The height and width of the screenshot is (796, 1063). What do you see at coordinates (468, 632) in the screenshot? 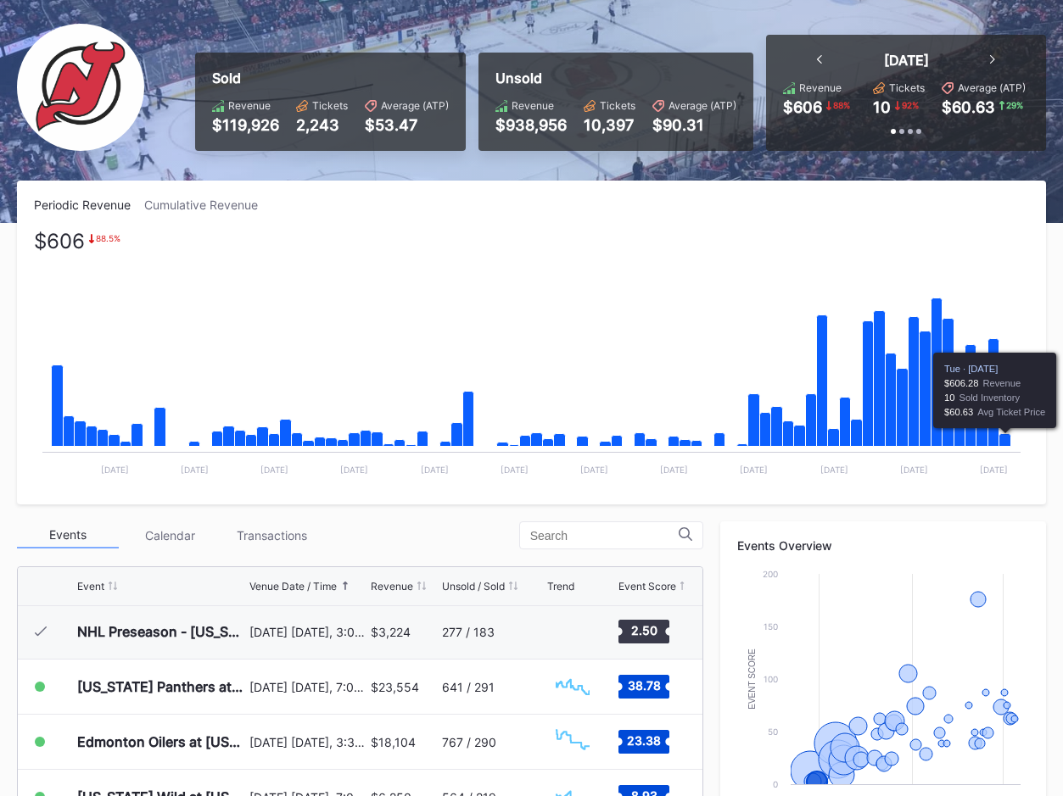
I see `div: 277 / 183` at bounding box center [468, 632].